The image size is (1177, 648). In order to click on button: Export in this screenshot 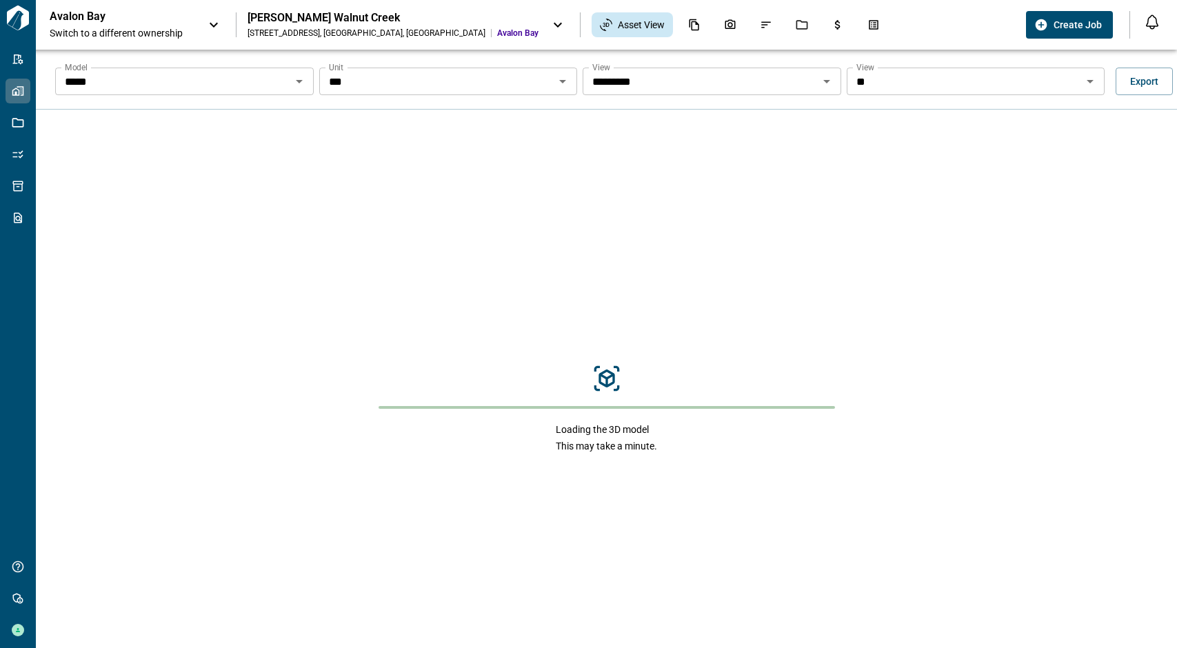, I will do `click(1144, 81)`.